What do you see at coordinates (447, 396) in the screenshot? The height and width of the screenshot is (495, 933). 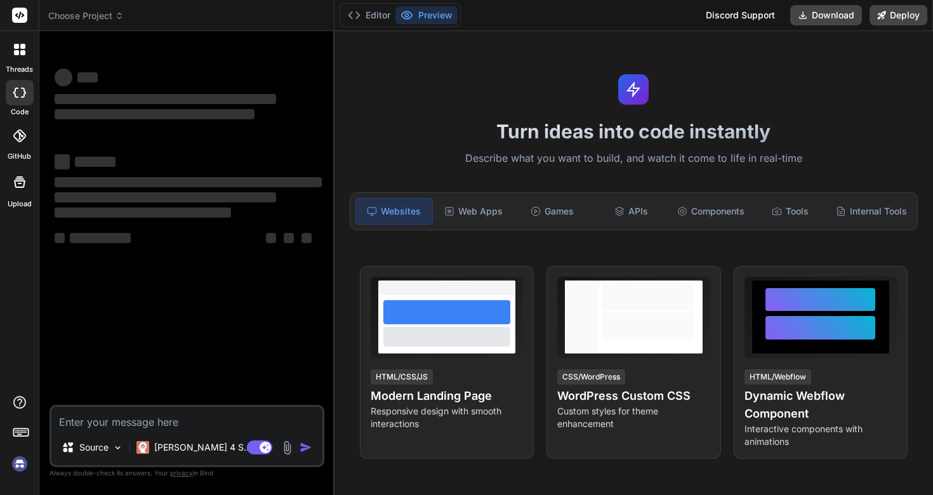 I see `h4: Modern Landing Page` at bounding box center [447, 396].